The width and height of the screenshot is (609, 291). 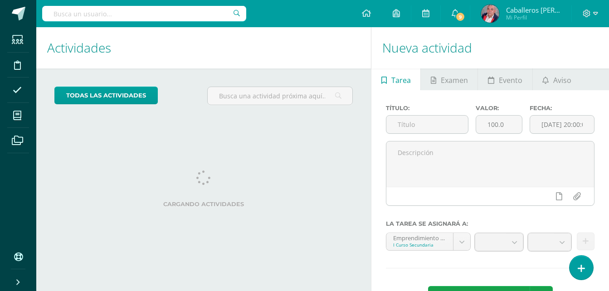 What do you see at coordinates (419, 237) in the screenshot?
I see `div: Emprendimiento para la productividad 'A'` at bounding box center [419, 237].